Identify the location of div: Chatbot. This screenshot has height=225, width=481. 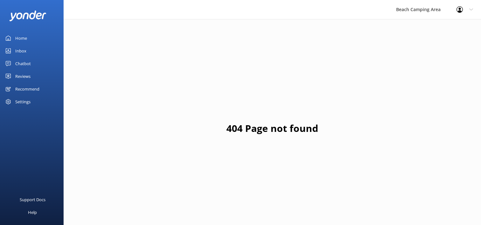
(23, 64).